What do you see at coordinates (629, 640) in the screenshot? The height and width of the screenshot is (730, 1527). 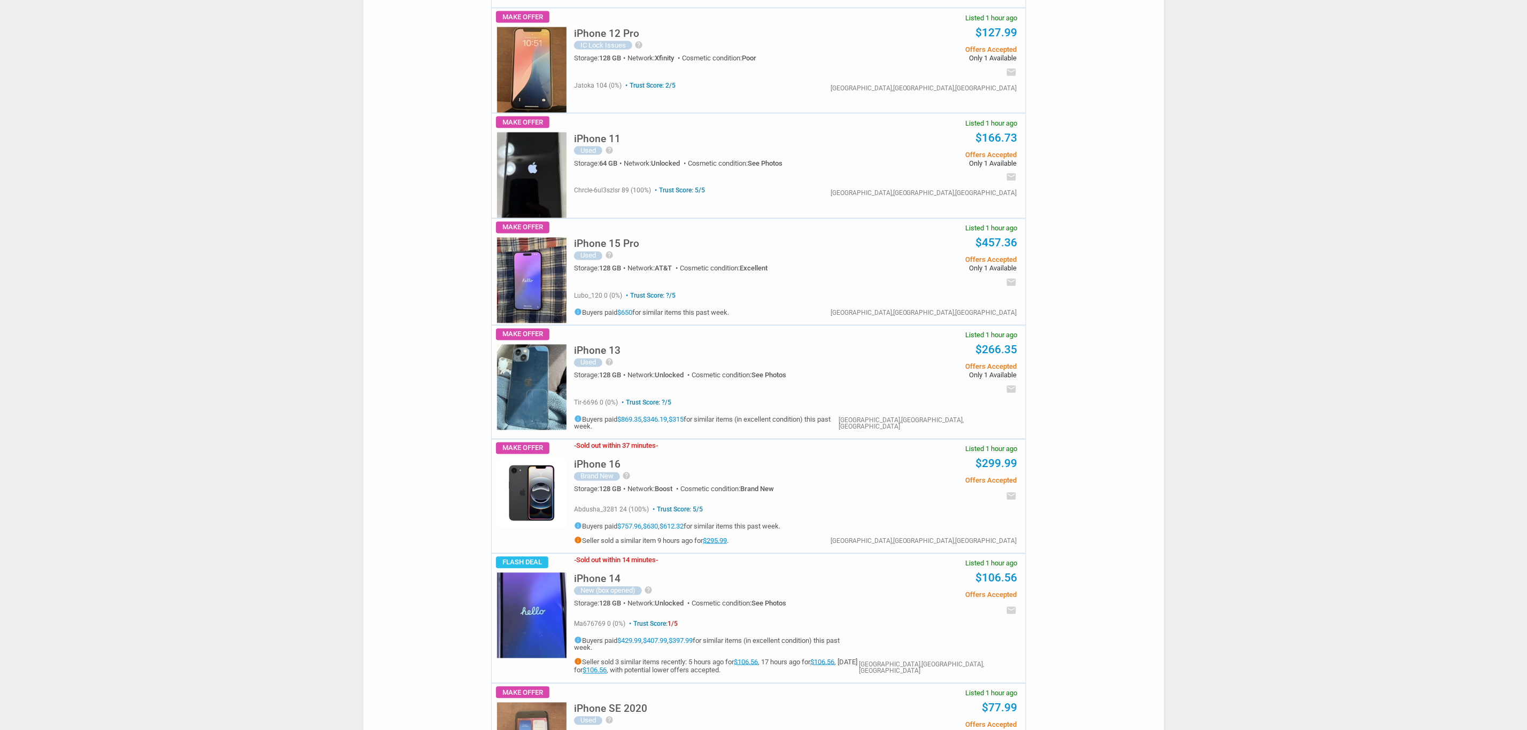 I see `a: $429.99` at bounding box center [629, 640].